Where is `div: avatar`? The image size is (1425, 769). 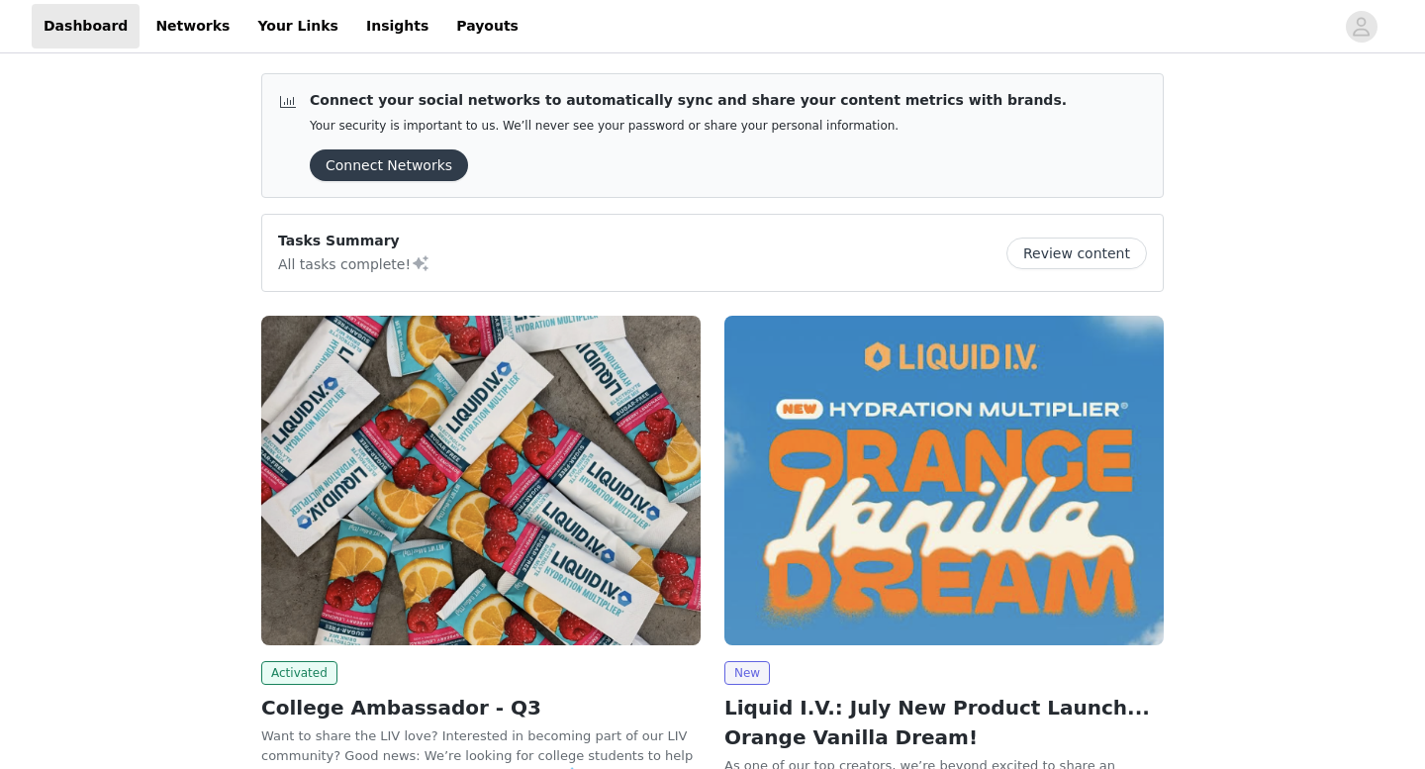
div: avatar is located at coordinates (1361, 27).